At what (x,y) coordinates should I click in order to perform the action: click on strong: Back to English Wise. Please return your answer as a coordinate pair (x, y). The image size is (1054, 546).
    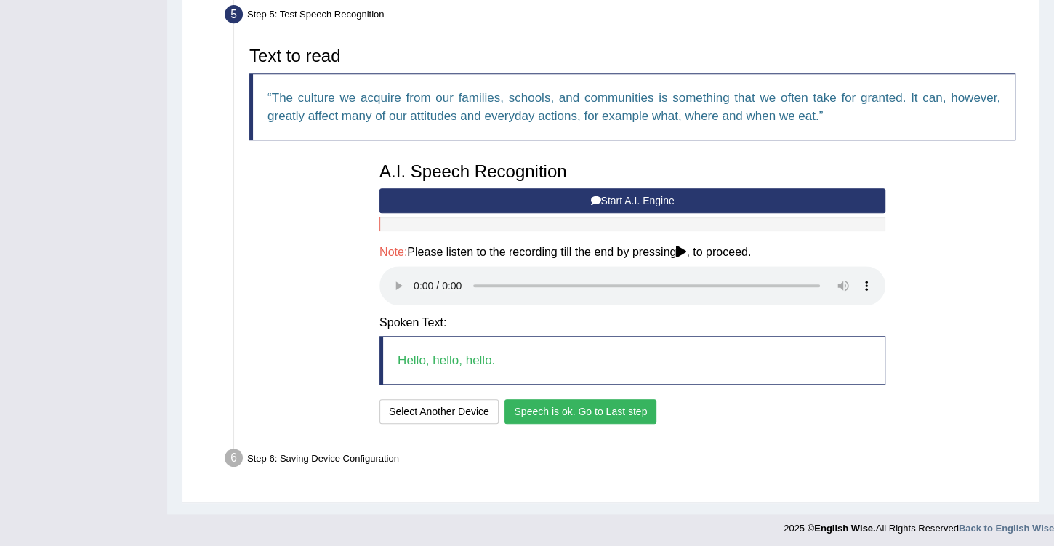
    Looking at the image, I should click on (1006, 528).